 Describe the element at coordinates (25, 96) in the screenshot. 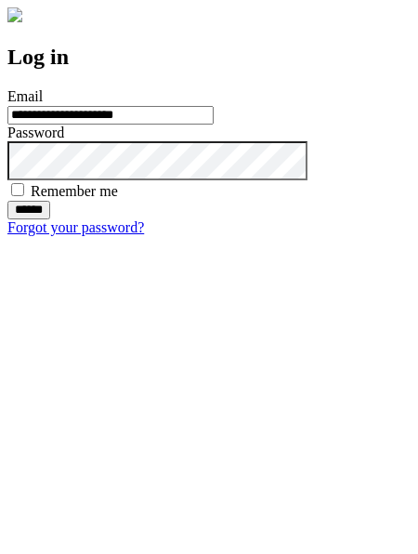

I see `label: Email` at that location.